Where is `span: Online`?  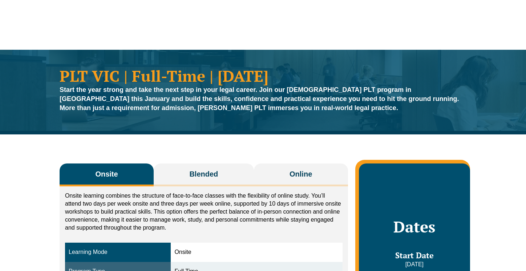
span: Online is located at coordinates (301, 174).